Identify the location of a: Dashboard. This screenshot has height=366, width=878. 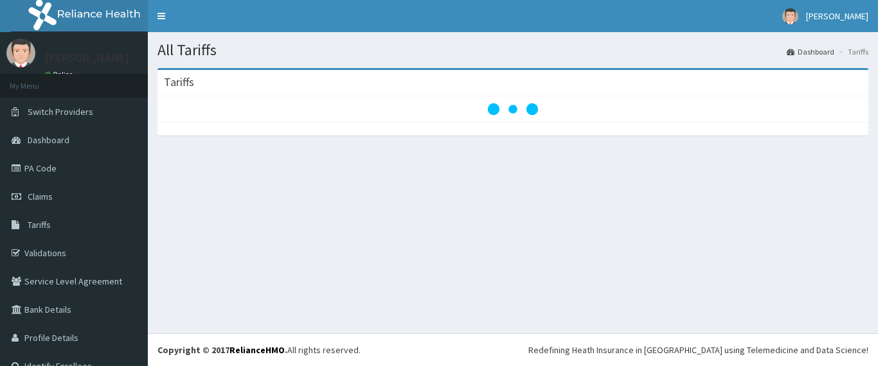
(810, 51).